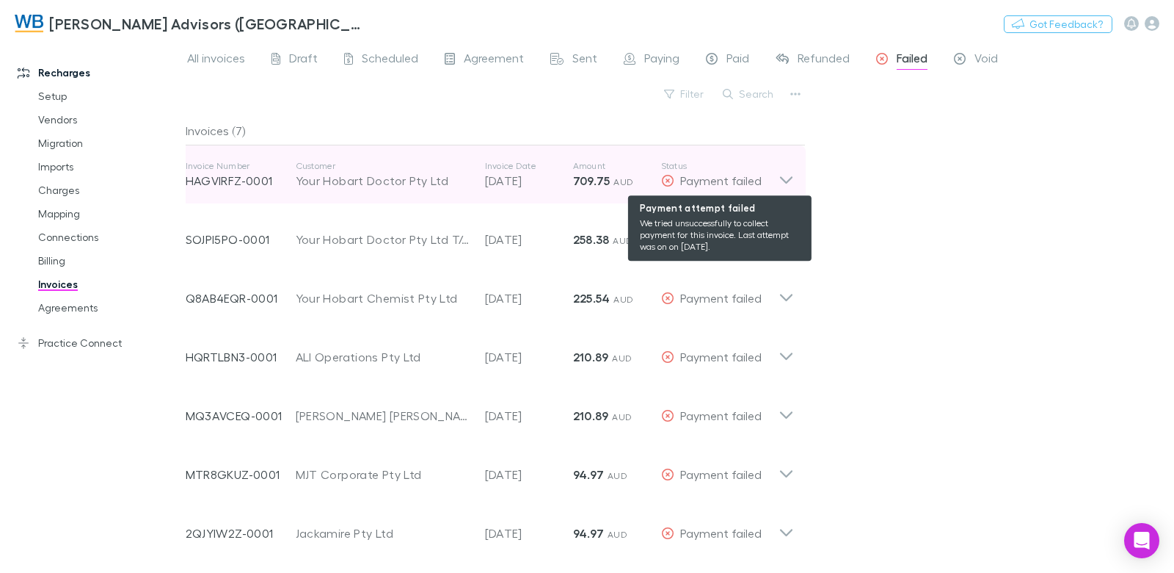 The width and height of the screenshot is (1174, 573). Describe the element at coordinates (241, 298) in the screenshot. I see `p: Q8AB4EQR-0001` at that location.